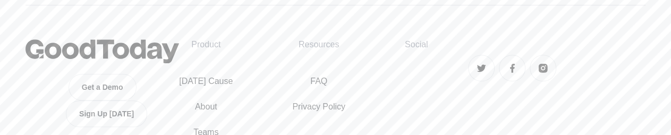 Image resolution: width=671 pixels, height=135 pixels. I want to click on a: About, so click(206, 107).